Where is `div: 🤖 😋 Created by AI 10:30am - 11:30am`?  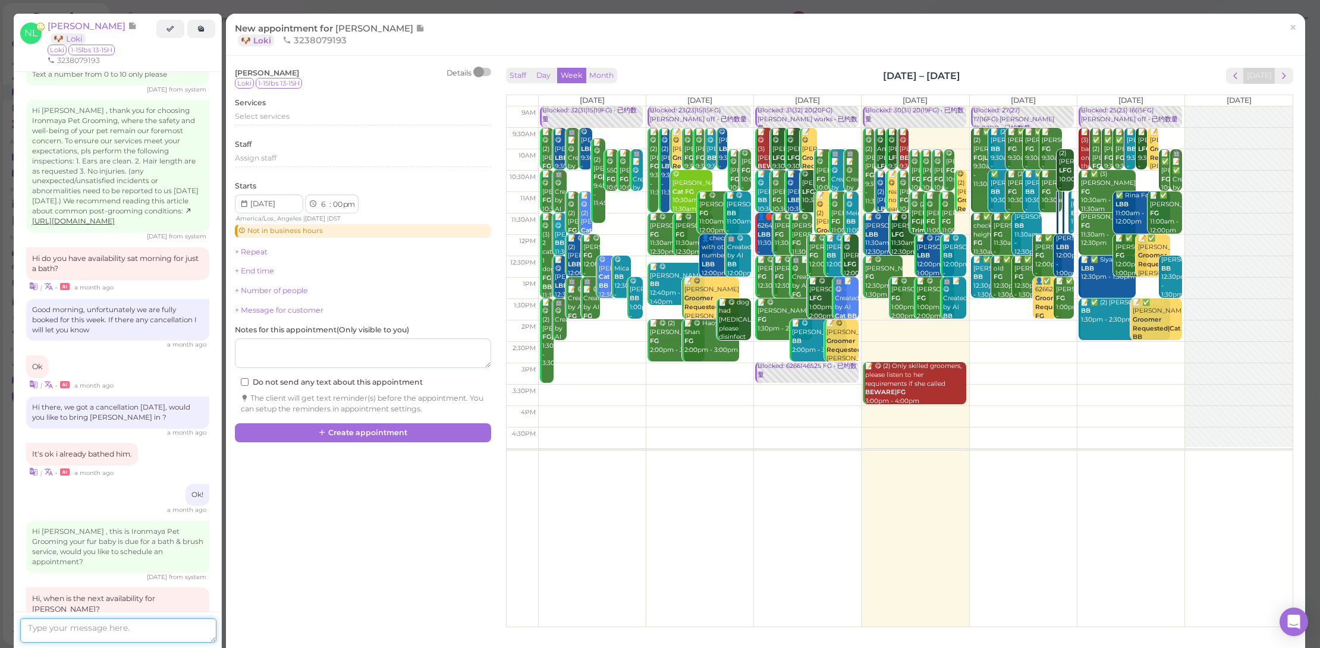 div: 🤖 😋 Created by AI 10:30am - 11:30am is located at coordinates (560, 209).